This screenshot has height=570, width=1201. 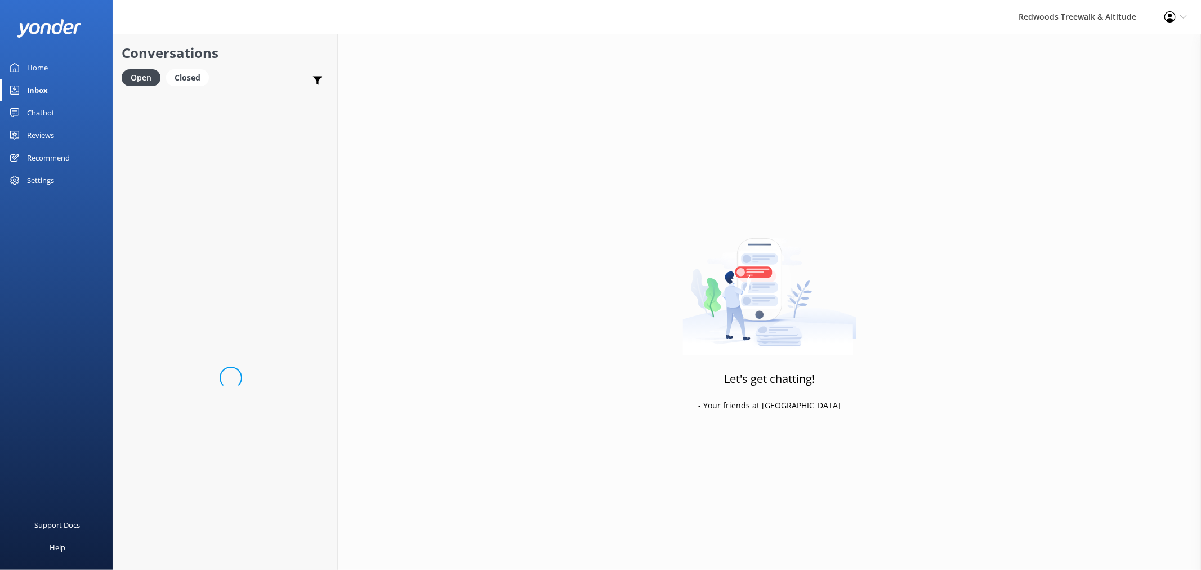 What do you see at coordinates (41, 113) in the screenshot?
I see `div: Chatbot` at bounding box center [41, 113].